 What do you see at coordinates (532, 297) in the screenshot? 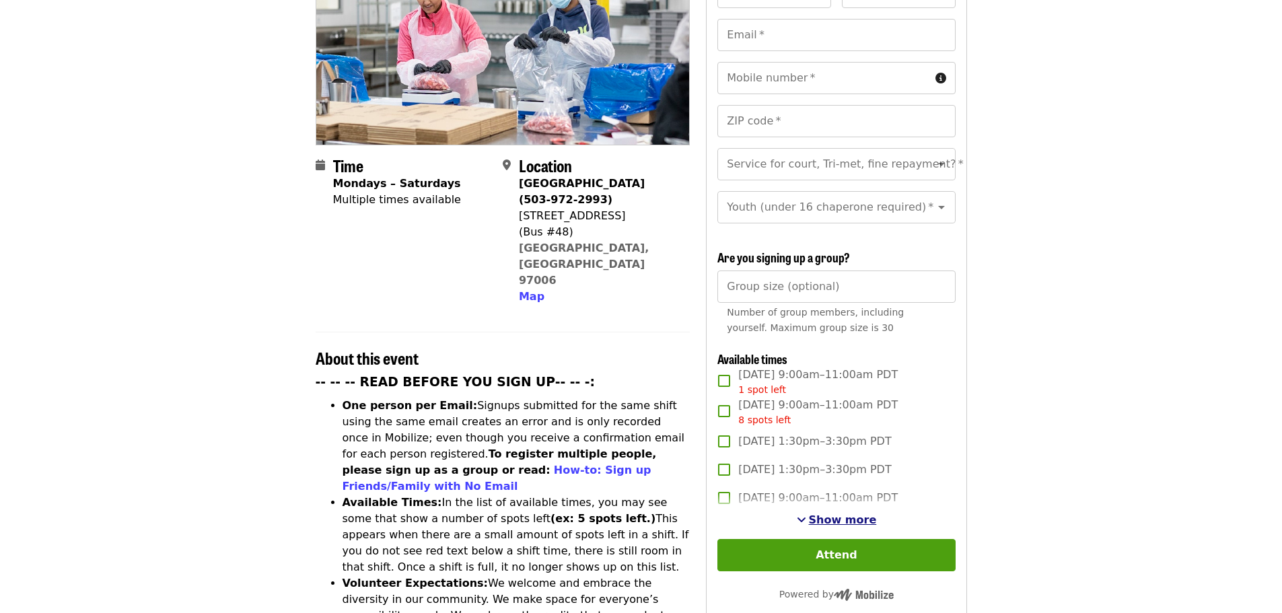
I see `button: Map` at bounding box center [532, 297].